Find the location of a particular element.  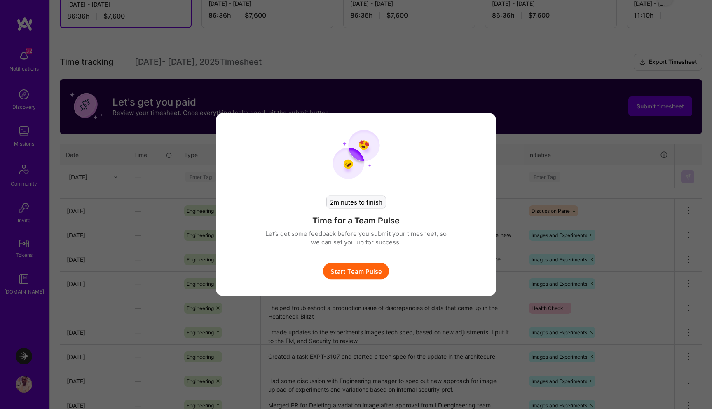

img: team pulse start is located at coordinates (356, 155).